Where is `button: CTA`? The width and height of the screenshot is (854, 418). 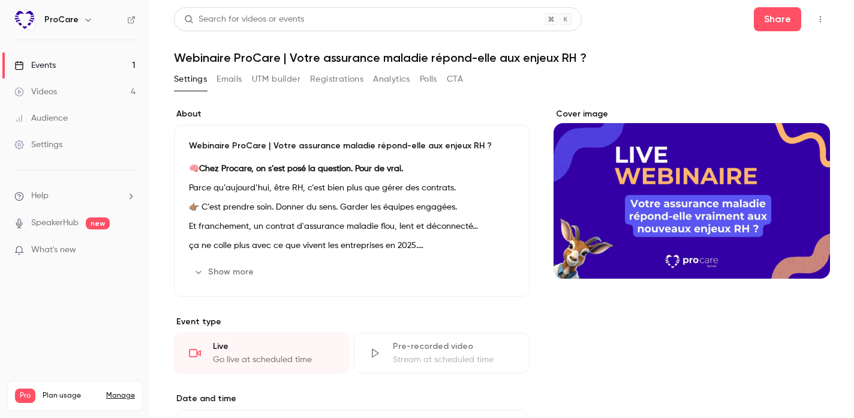
button: CTA is located at coordinates (455, 79).